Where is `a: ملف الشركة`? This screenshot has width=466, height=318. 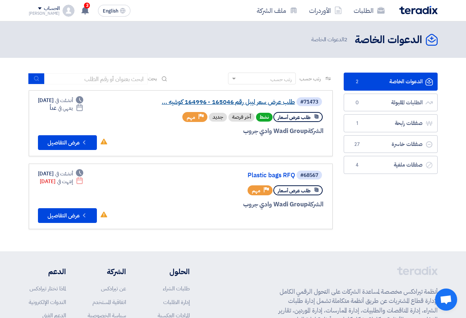
a: ملف الشركة is located at coordinates (277, 10).